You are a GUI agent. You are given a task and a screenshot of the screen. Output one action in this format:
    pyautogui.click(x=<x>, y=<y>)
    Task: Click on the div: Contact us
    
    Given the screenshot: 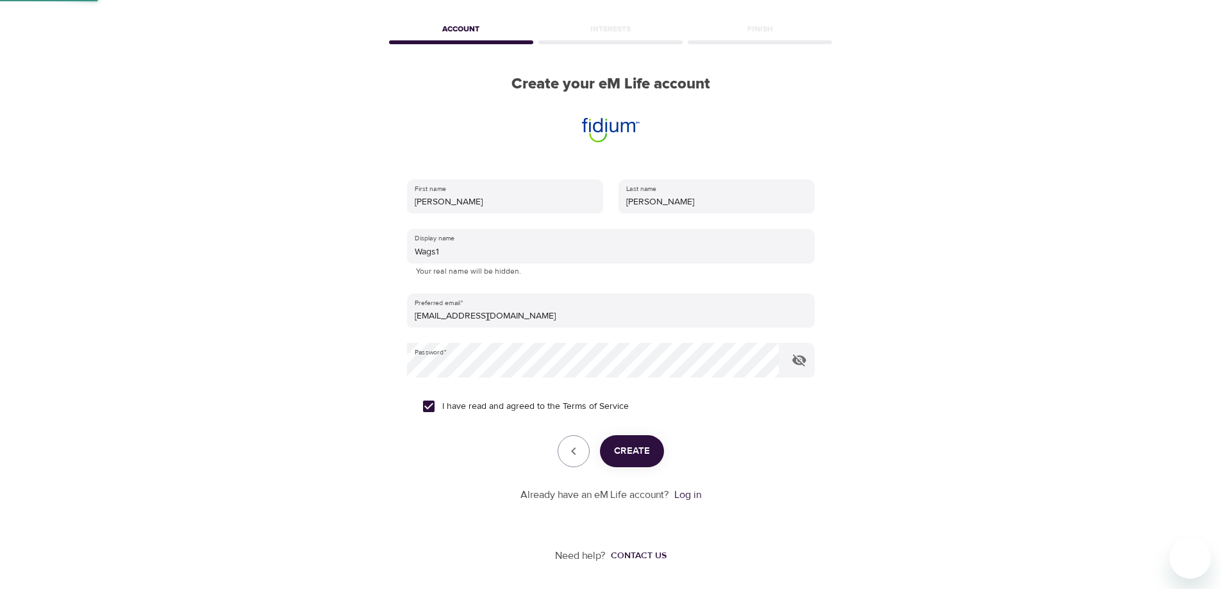 What is the action you would take?
    pyautogui.click(x=638, y=556)
    